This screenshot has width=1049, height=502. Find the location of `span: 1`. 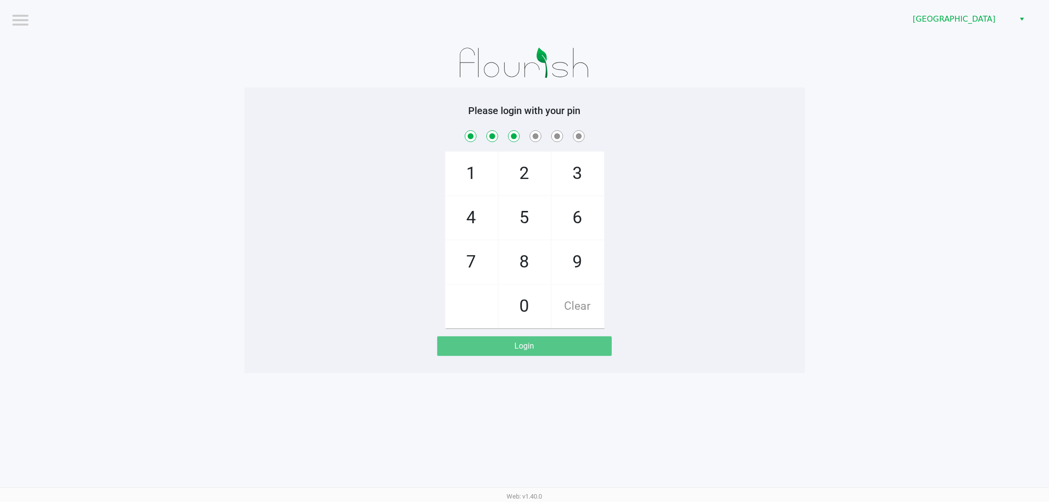

span: 1 is located at coordinates (472, 174).